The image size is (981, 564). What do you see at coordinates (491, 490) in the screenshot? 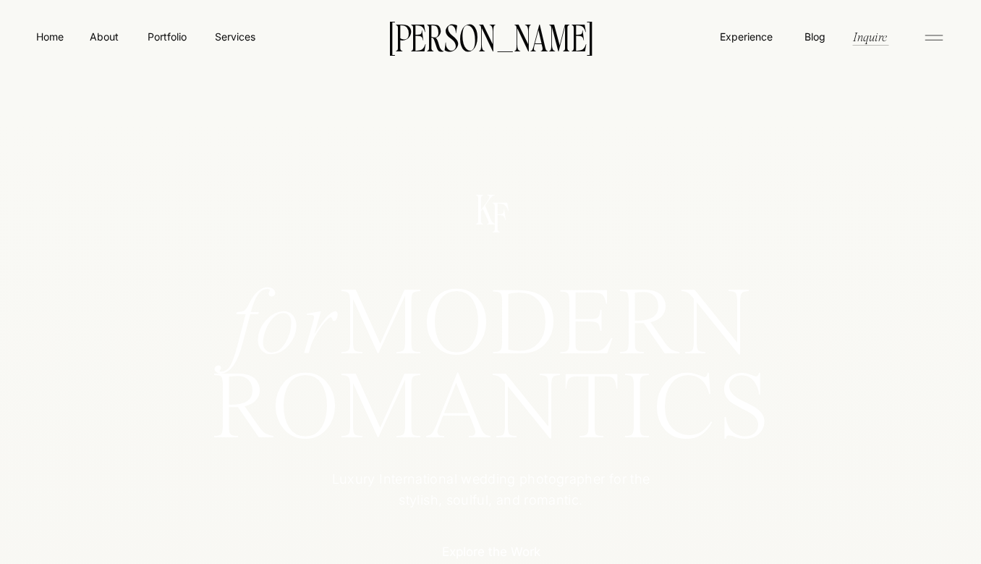
I see `p: Luxury International wedding photographer for the stylish, soulful, and romantic.` at bounding box center [491, 490].